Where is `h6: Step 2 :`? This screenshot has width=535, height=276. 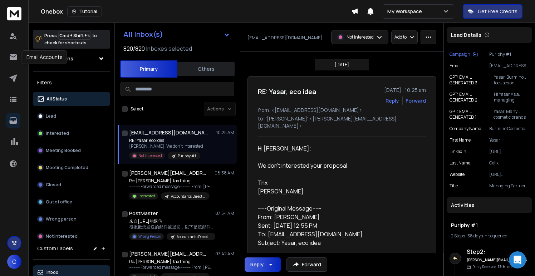
h6: Step 2 : is located at coordinates (498, 252).